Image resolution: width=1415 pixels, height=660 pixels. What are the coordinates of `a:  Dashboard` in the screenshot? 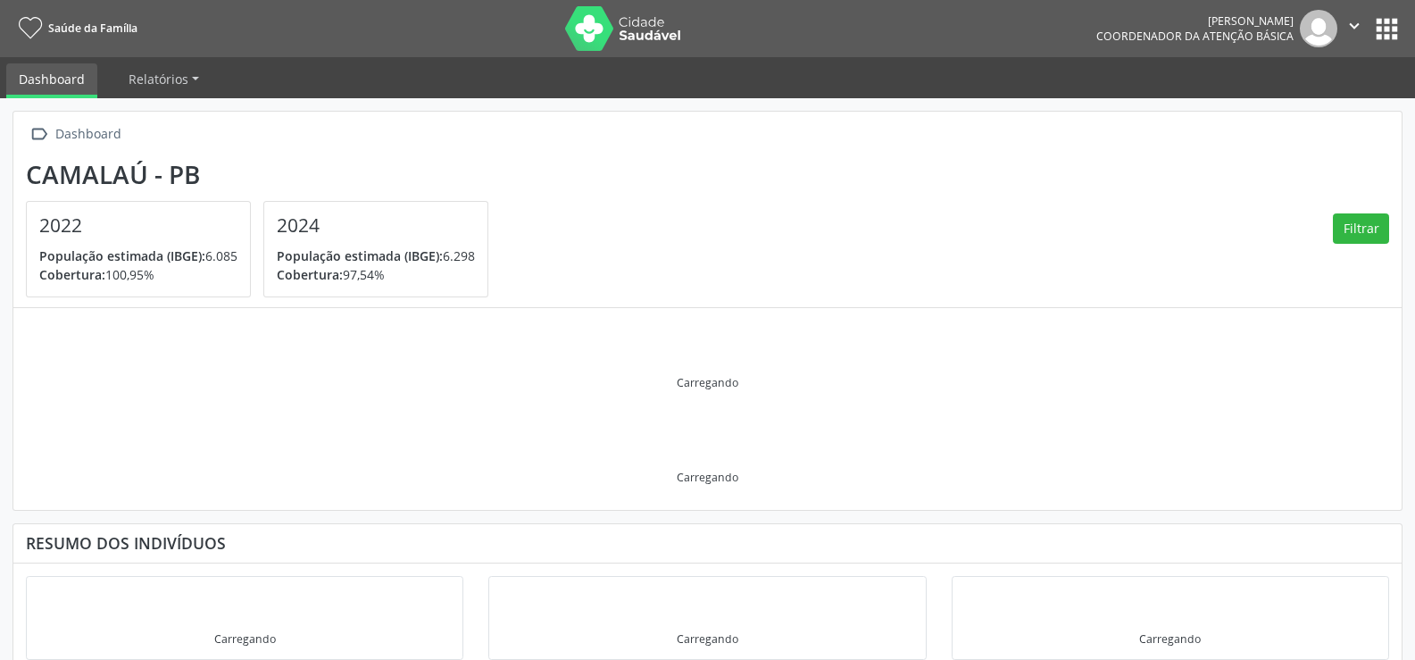 It's located at (75, 134).